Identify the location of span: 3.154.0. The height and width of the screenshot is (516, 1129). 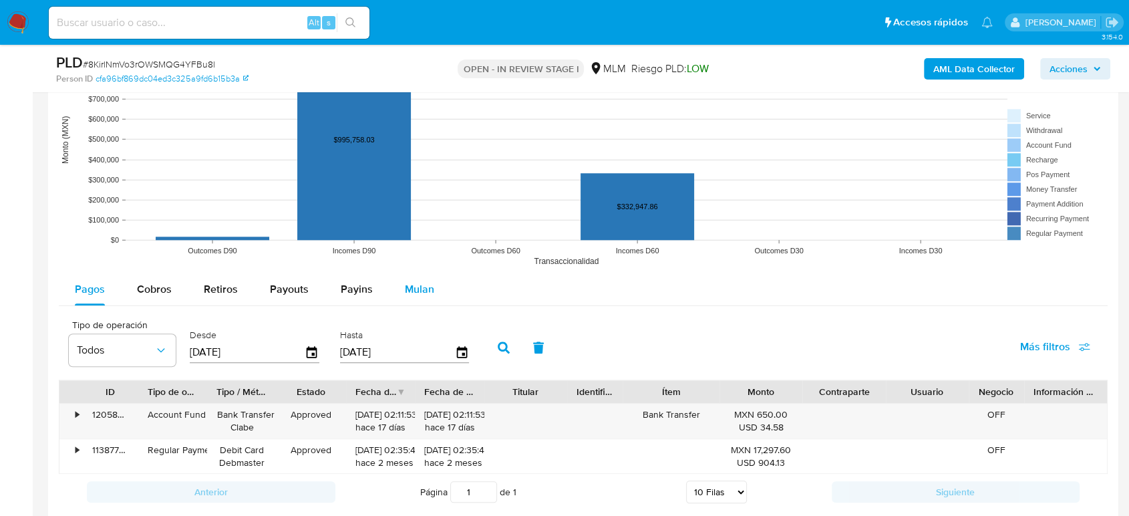
(1111, 37).